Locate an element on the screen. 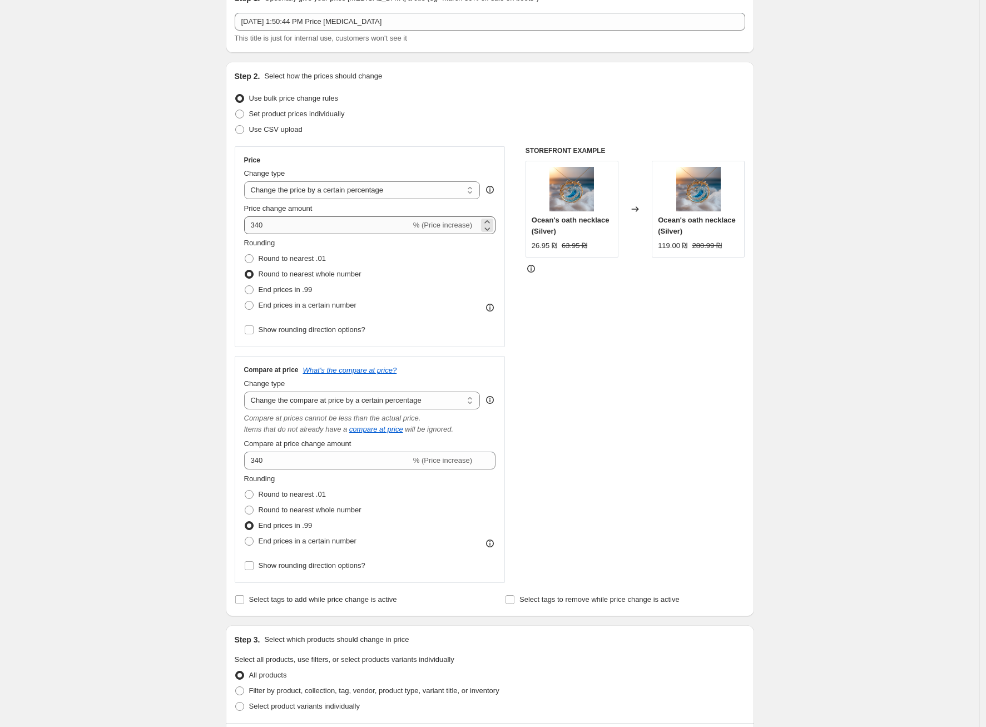 This screenshot has width=986, height=727. span: Filter by product, collection, tag, vendor, product type, variant title, or inventory is located at coordinates (374, 690).